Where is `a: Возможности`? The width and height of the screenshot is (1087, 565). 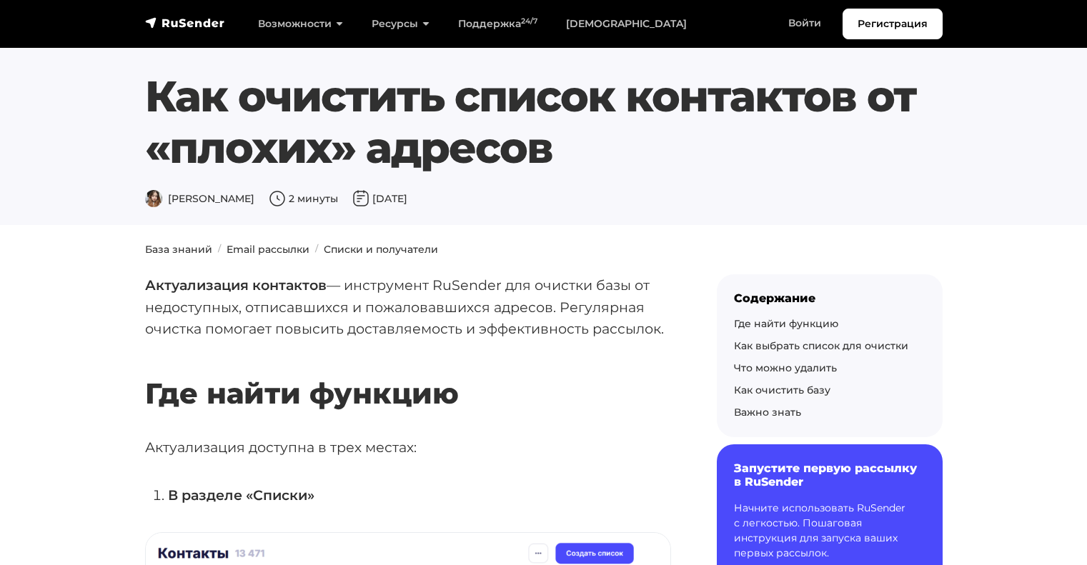
a: Возможности is located at coordinates (300, 24).